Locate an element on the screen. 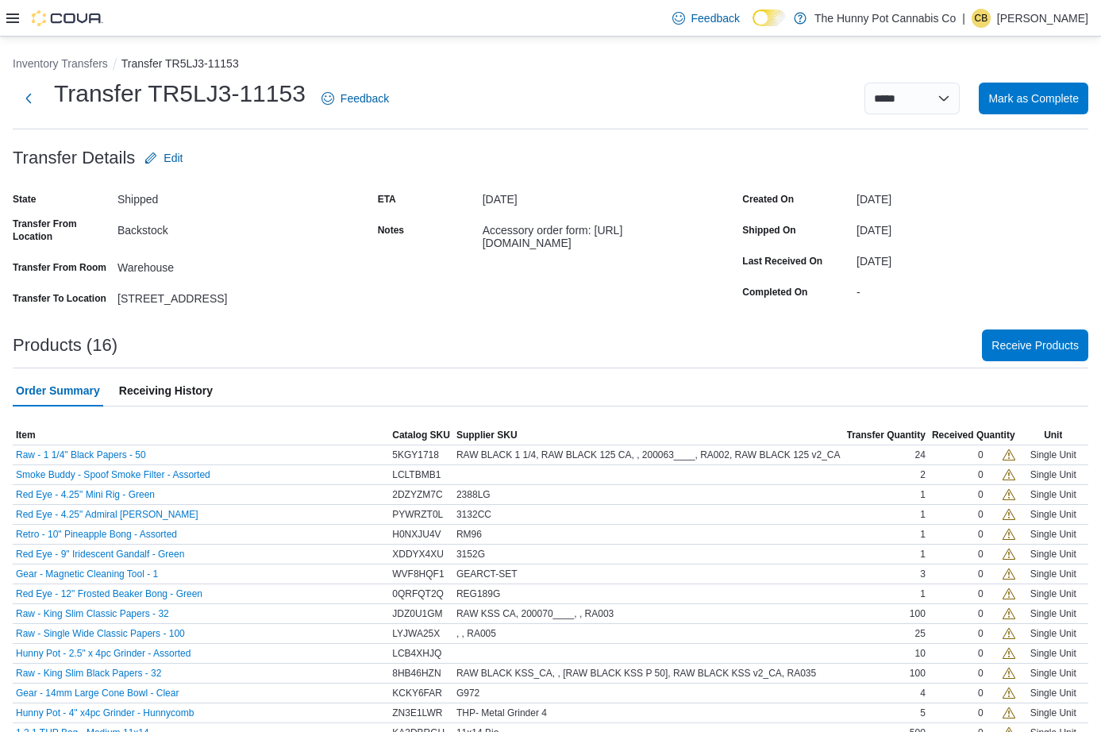 The image size is (1101, 732). span: Order Summary is located at coordinates (58, 391).